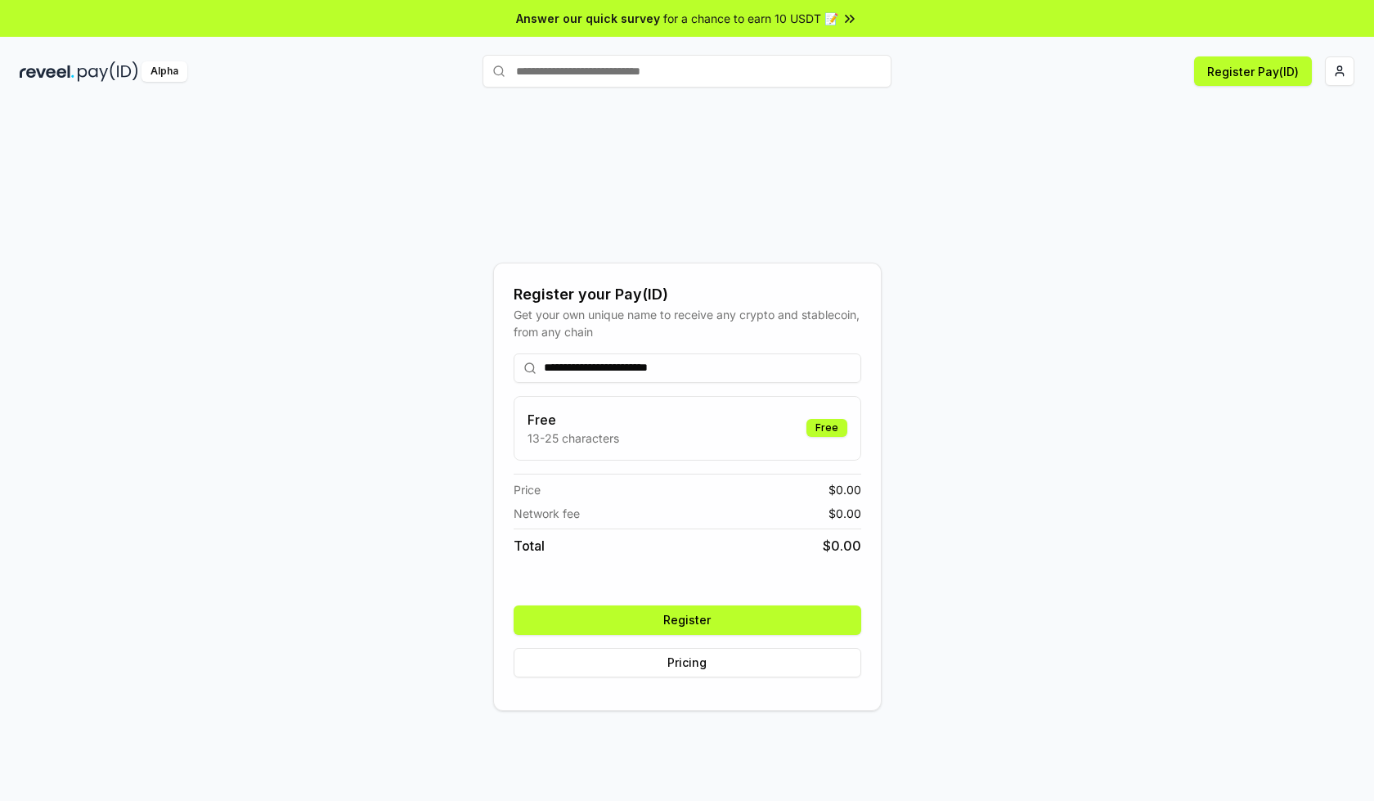 This screenshot has width=1374, height=801. What do you see at coordinates (751, 18) in the screenshot?
I see `span: for a chance to earn 10 USDT 📝` at bounding box center [751, 18].